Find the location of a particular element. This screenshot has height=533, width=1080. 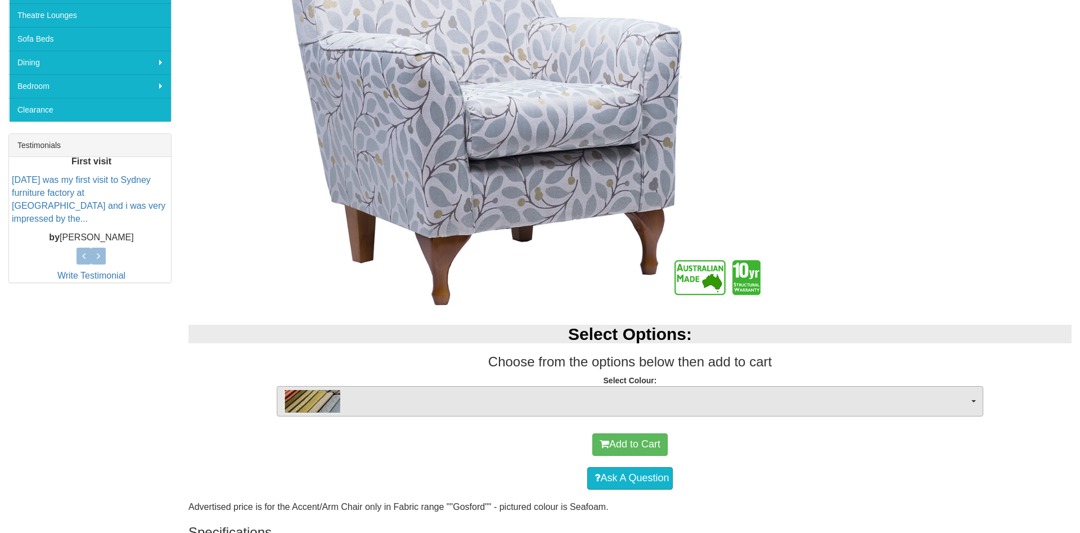

h3: Choose from the options below then add to cart is located at coordinates (630, 362).